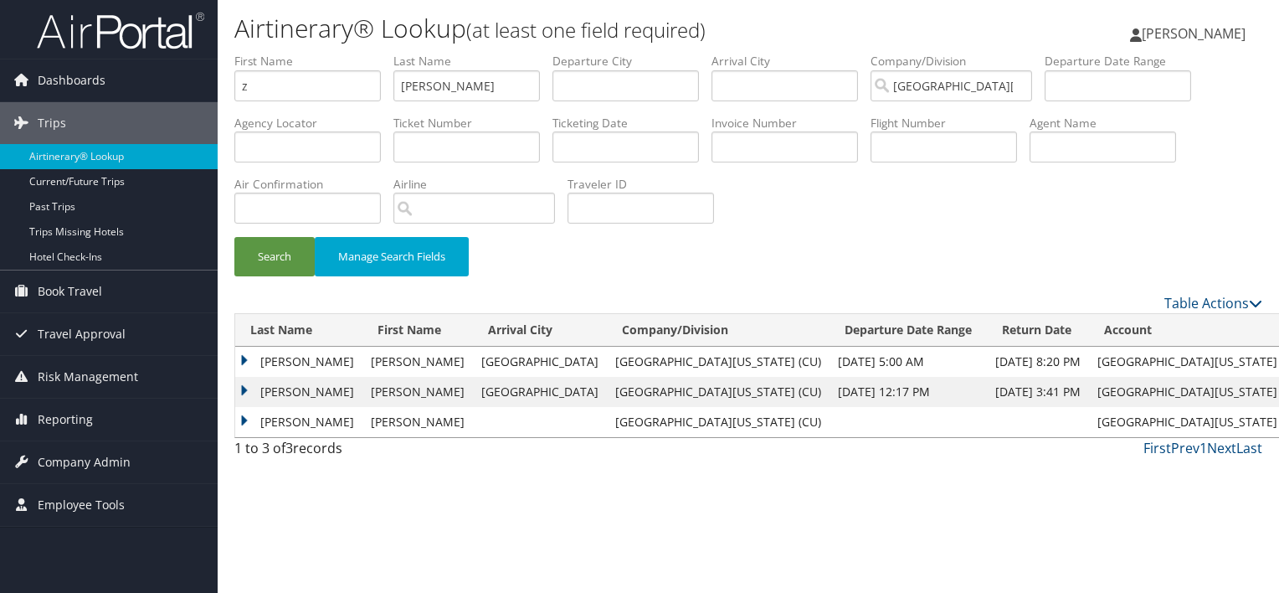 This screenshot has width=1279, height=593. What do you see at coordinates (632, 123) in the screenshot?
I see `label: Ticketing Date` at bounding box center [632, 123].